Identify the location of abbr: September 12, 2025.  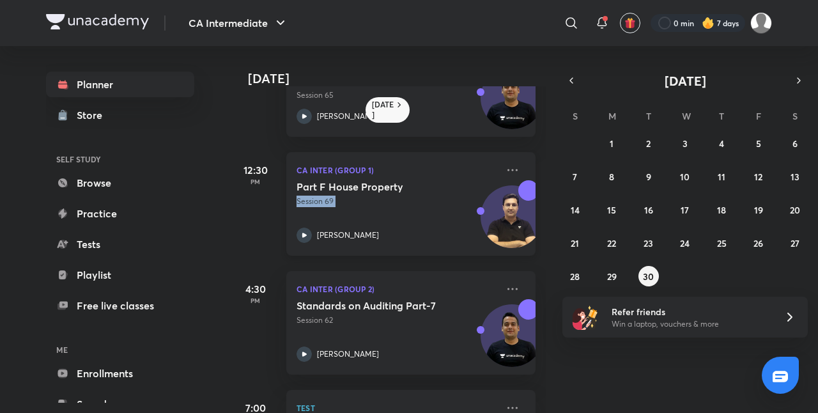
(758, 176).